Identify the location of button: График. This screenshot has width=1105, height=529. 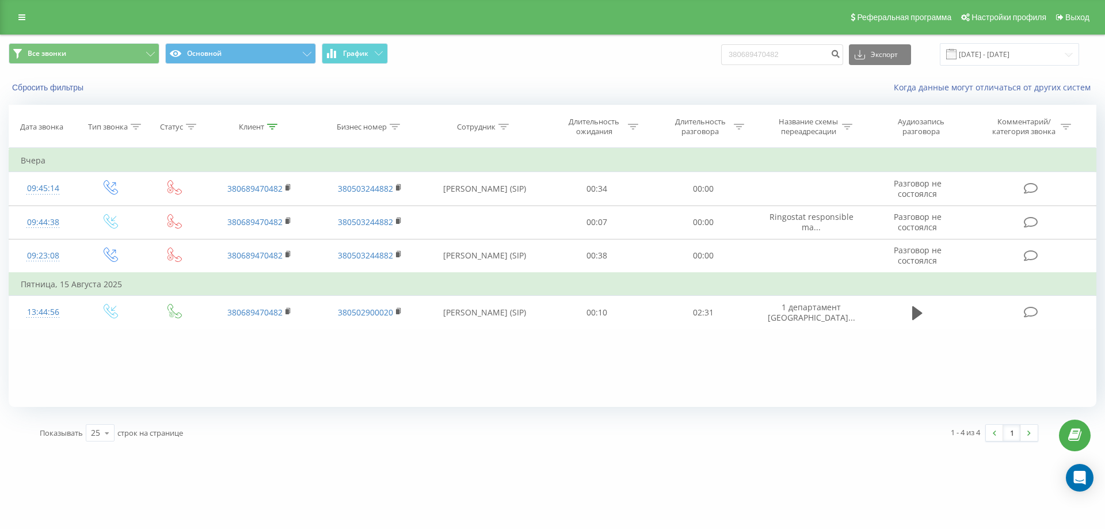
(355, 54).